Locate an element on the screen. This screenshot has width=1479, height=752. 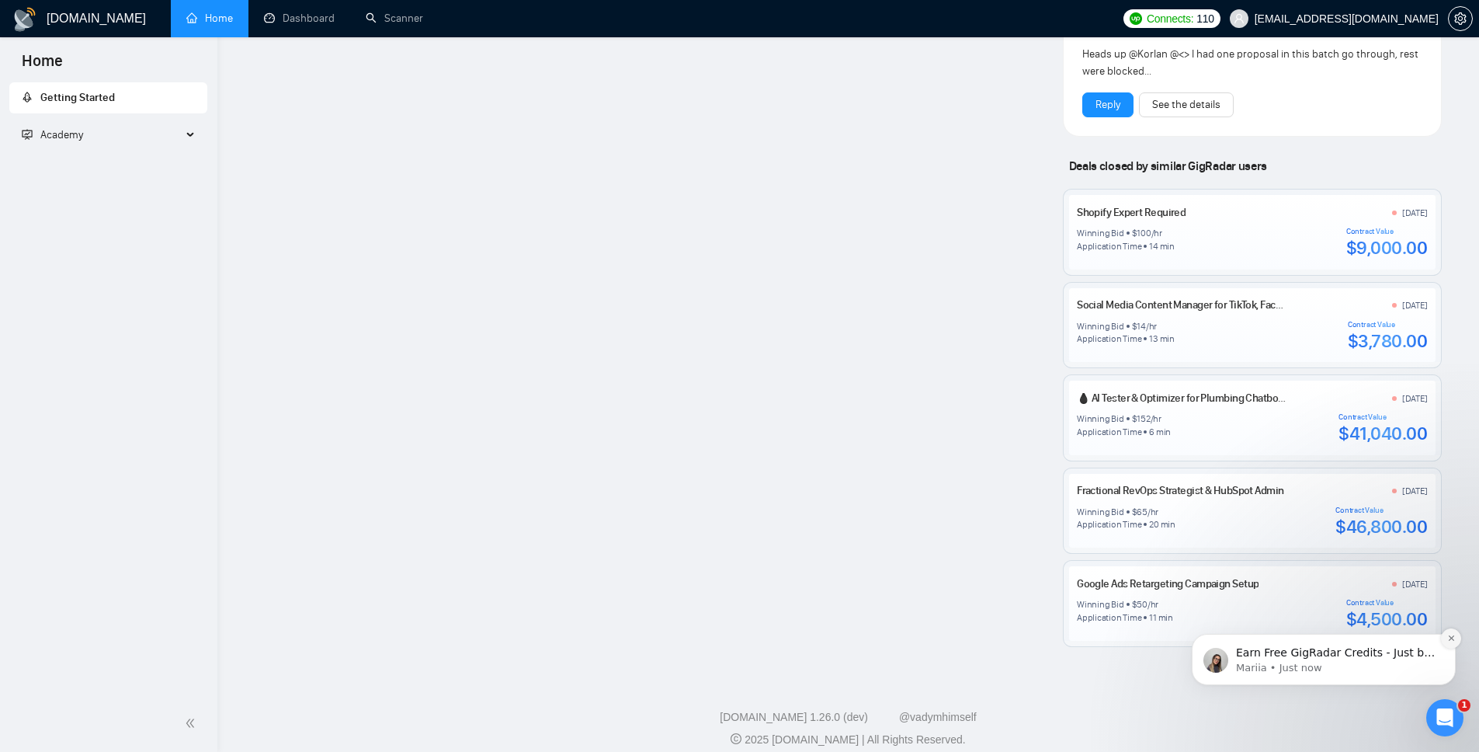
a: Google Ads Retargeting Campaign Setup is located at coordinates (1168, 583).